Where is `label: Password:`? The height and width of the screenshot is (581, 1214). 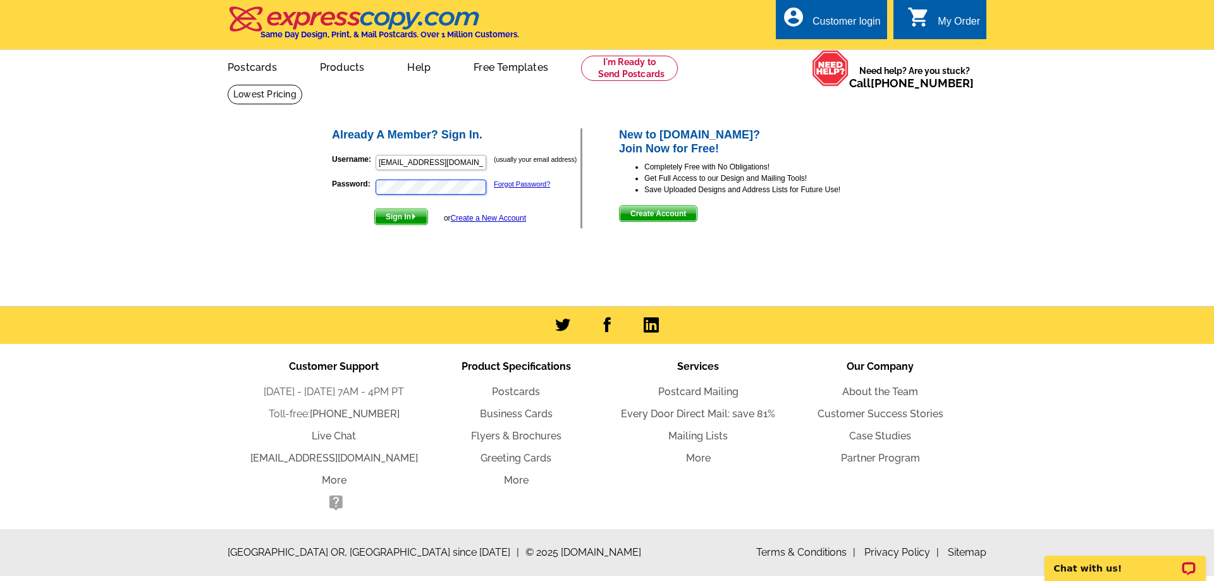 label: Password: is located at coordinates (353, 184).